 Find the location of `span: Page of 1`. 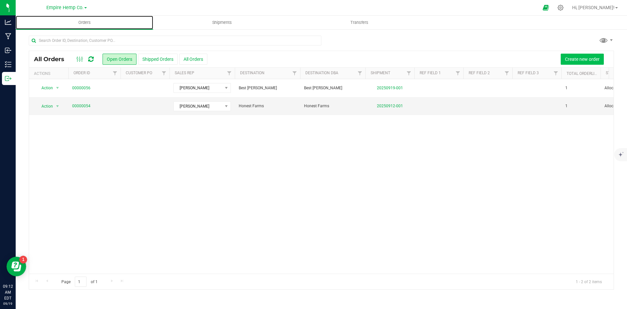

span: Page of 1 is located at coordinates (79, 281).